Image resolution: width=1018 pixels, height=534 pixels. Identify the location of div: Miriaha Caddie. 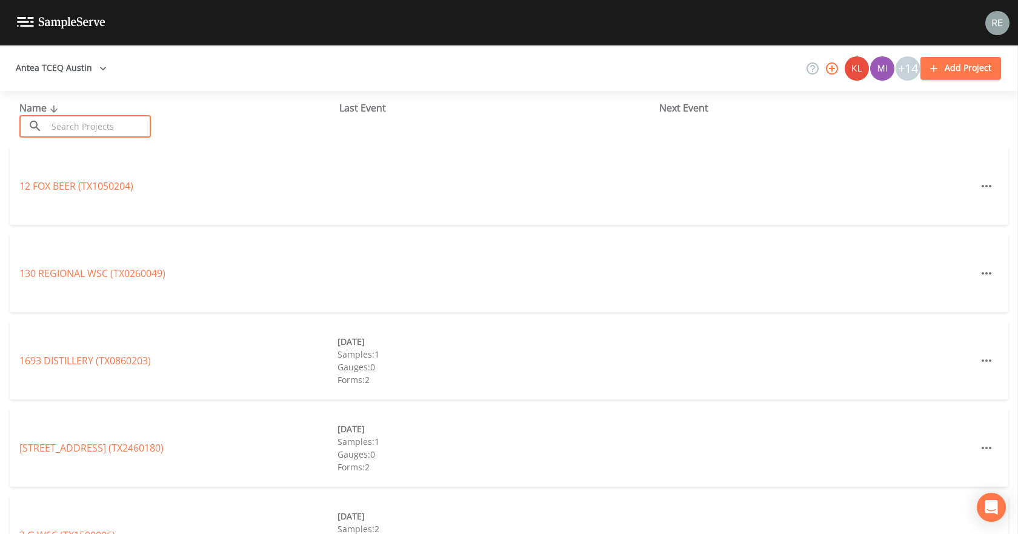
(882, 68).